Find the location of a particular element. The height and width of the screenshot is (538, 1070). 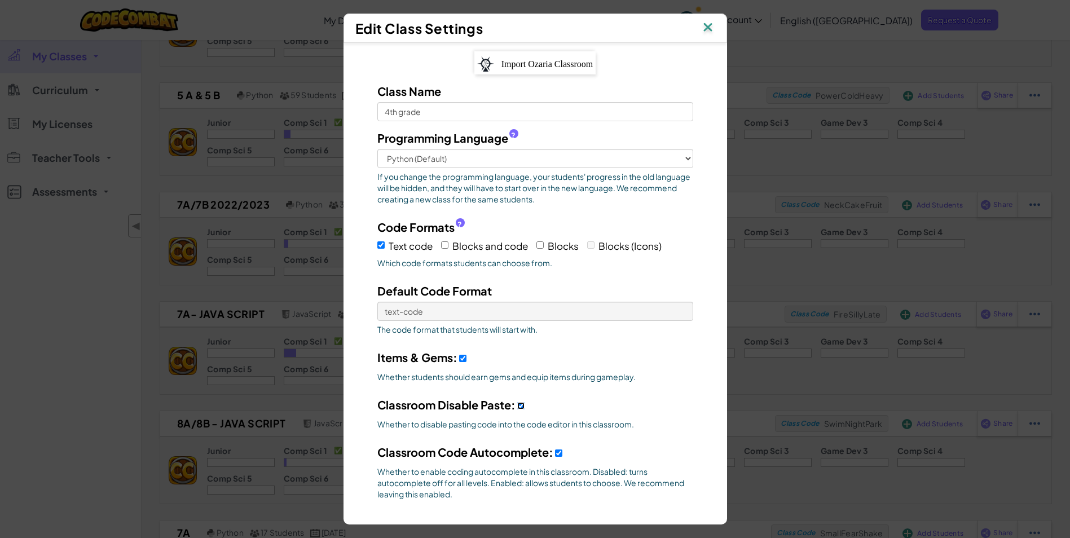

img: IconClose.svg is located at coordinates (708, 28).